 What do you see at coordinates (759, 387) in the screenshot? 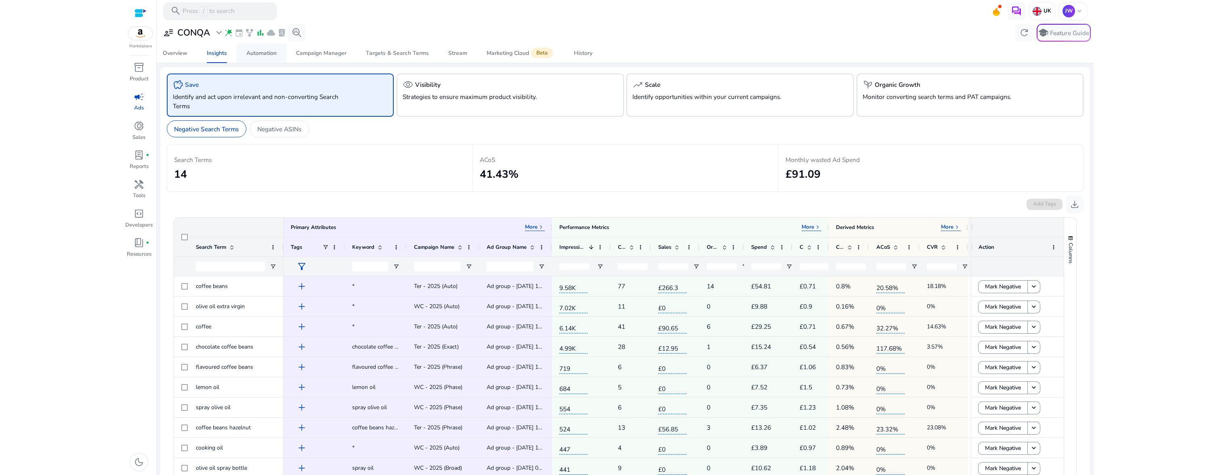
I see `p: £7.52` at bounding box center [759, 387].